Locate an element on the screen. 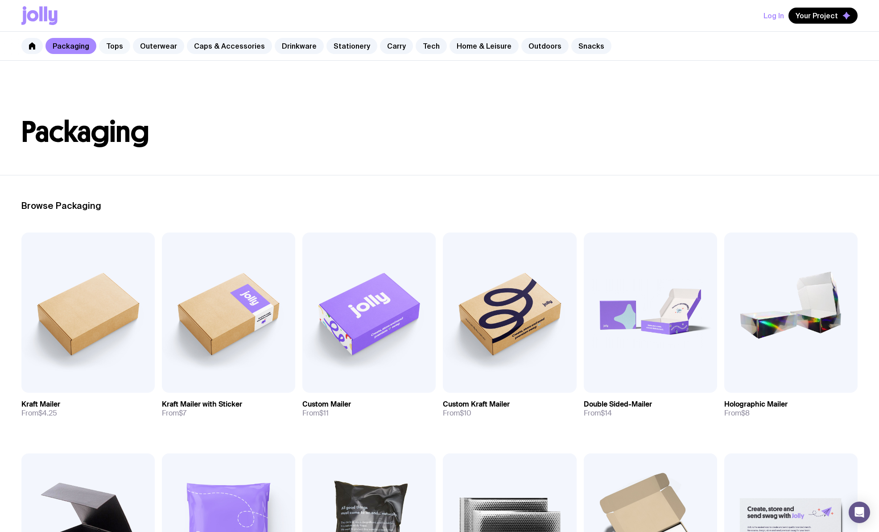  a: Home & Leisure is located at coordinates (484, 46).